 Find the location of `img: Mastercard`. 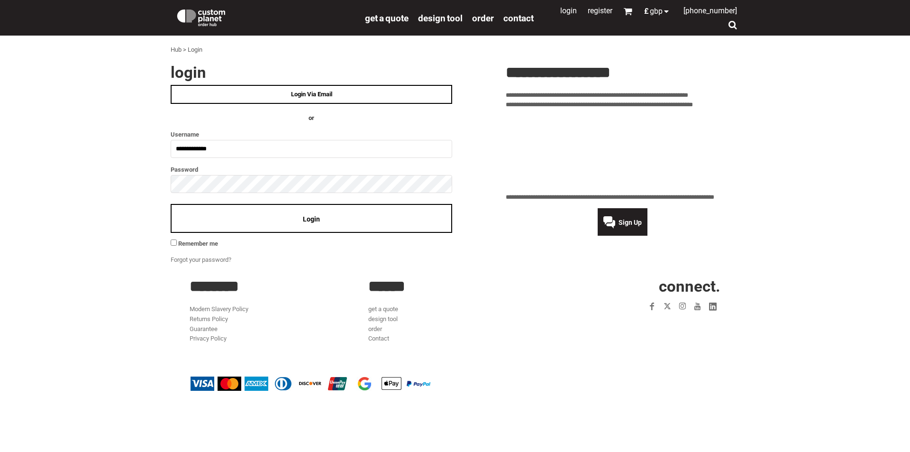

img: Mastercard is located at coordinates (229, 384).